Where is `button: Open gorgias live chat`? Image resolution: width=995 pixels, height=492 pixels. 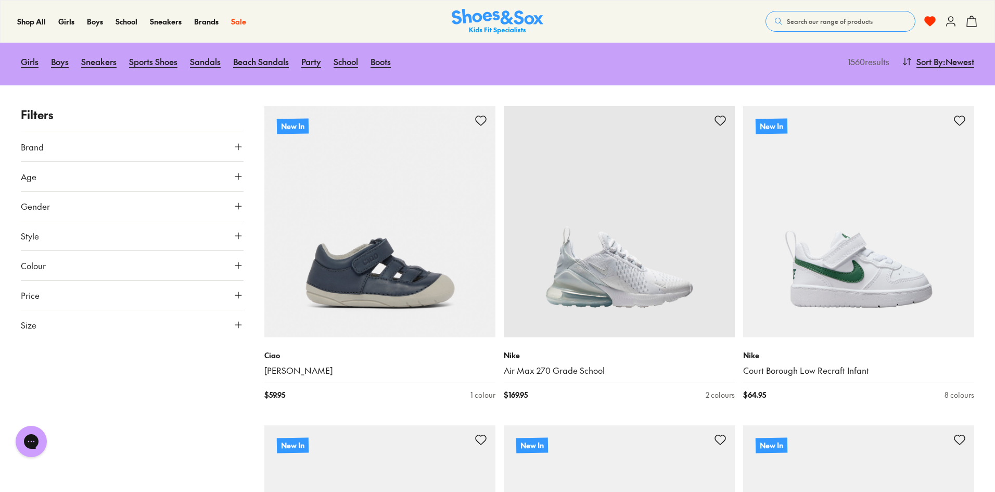 button: Open gorgias live chat is located at coordinates (21, 19).